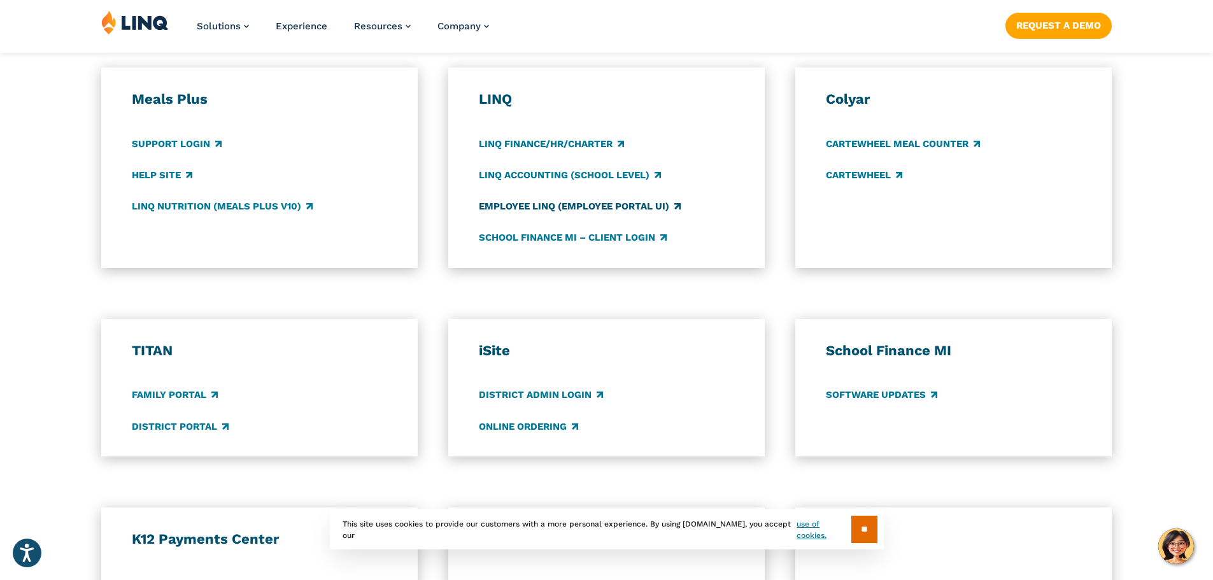 This screenshot has height=580, width=1213. What do you see at coordinates (180, 427) in the screenshot?
I see `a: District Portal` at bounding box center [180, 427].